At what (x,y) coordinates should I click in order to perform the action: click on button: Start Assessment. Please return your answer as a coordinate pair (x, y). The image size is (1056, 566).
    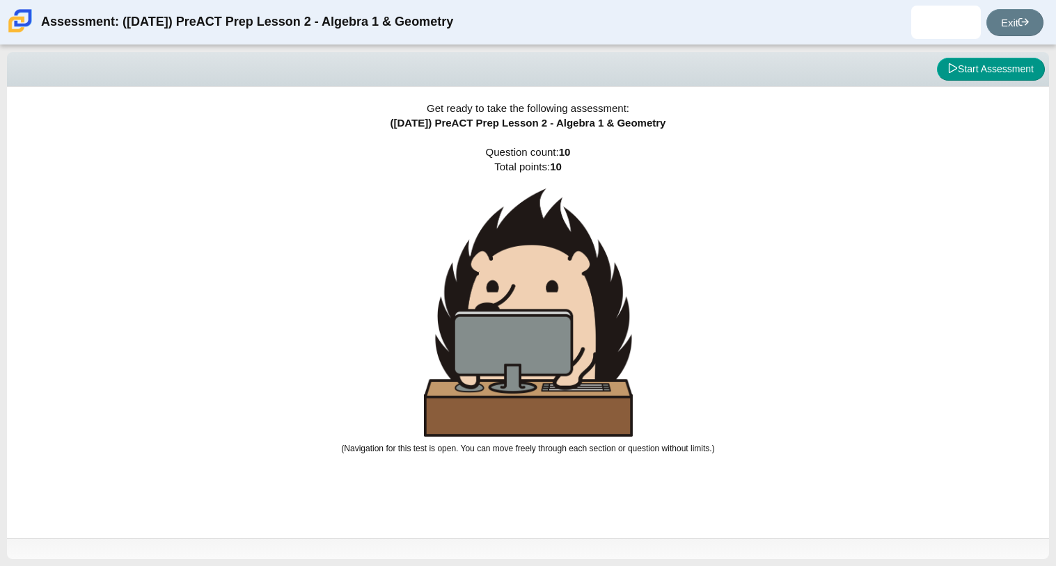
    Looking at the image, I should click on (990, 70).